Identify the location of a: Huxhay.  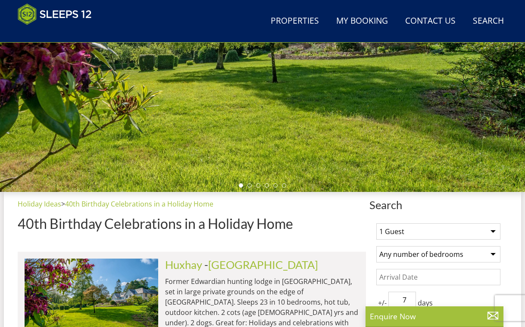
(184, 265).